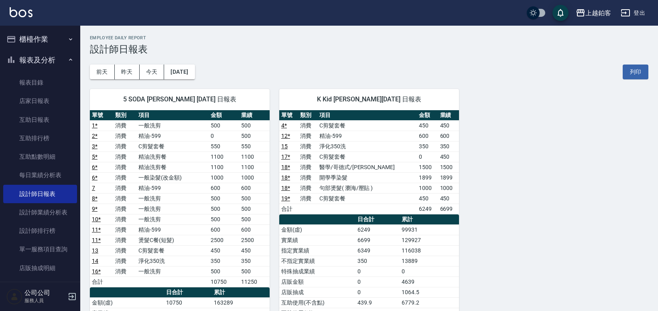  Describe the element at coordinates (429, 303) in the screenshot. I see `td: 6779.2` at that location.